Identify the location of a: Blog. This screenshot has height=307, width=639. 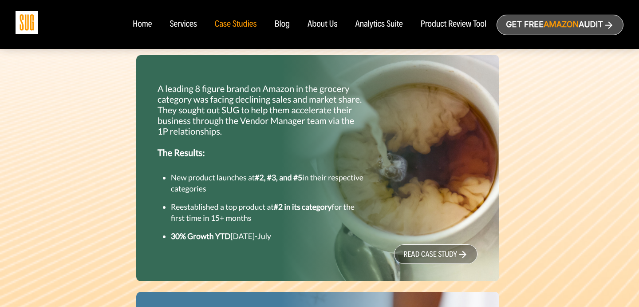
(282, 24).